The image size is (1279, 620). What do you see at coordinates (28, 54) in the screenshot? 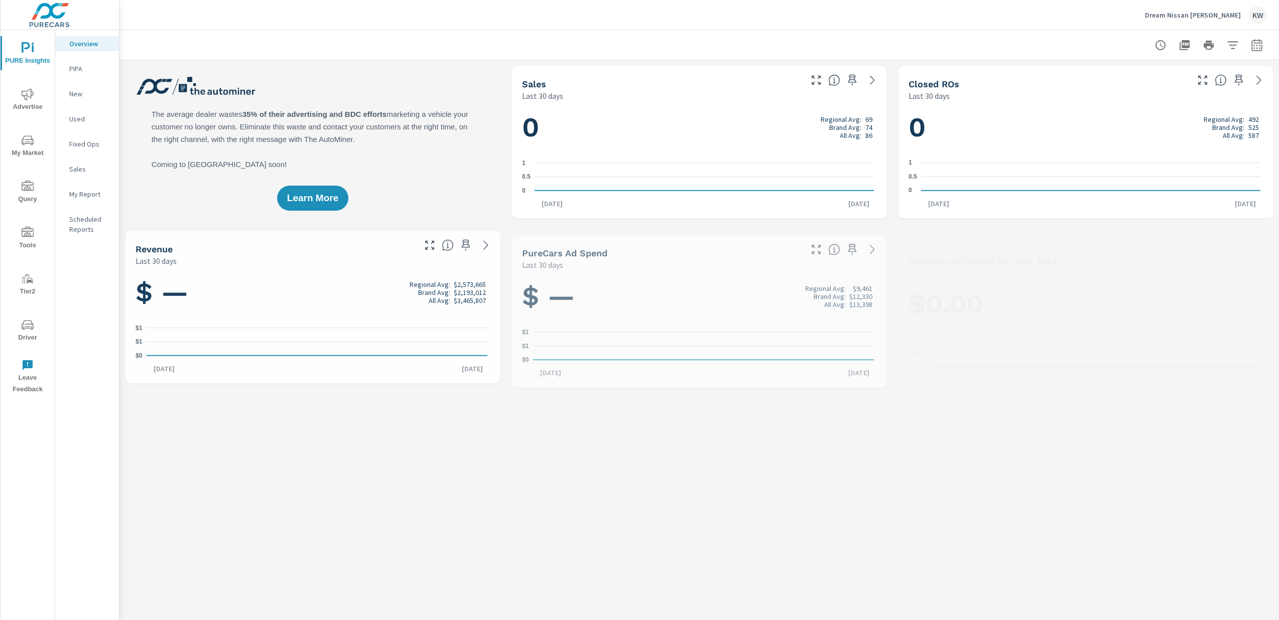
I see `span: PURE Insights` at bounding box center [28, 54].